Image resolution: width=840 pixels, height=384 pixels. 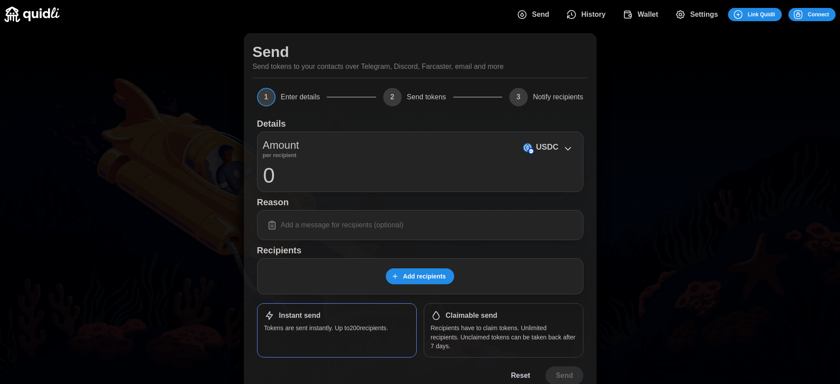 What do you see at coordinates (420, 202) in the screenshot?
I see `h1: Reason` at bounding box center [420, 202].